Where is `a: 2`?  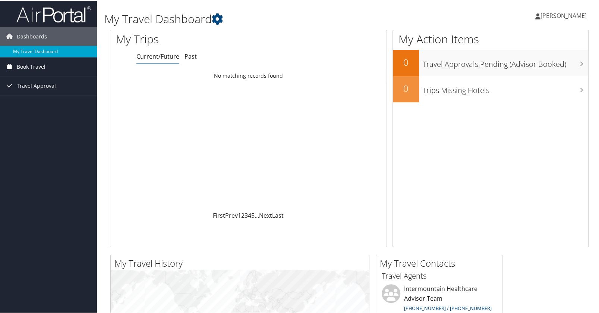 a: 2 is located at coordinates (243, 214).